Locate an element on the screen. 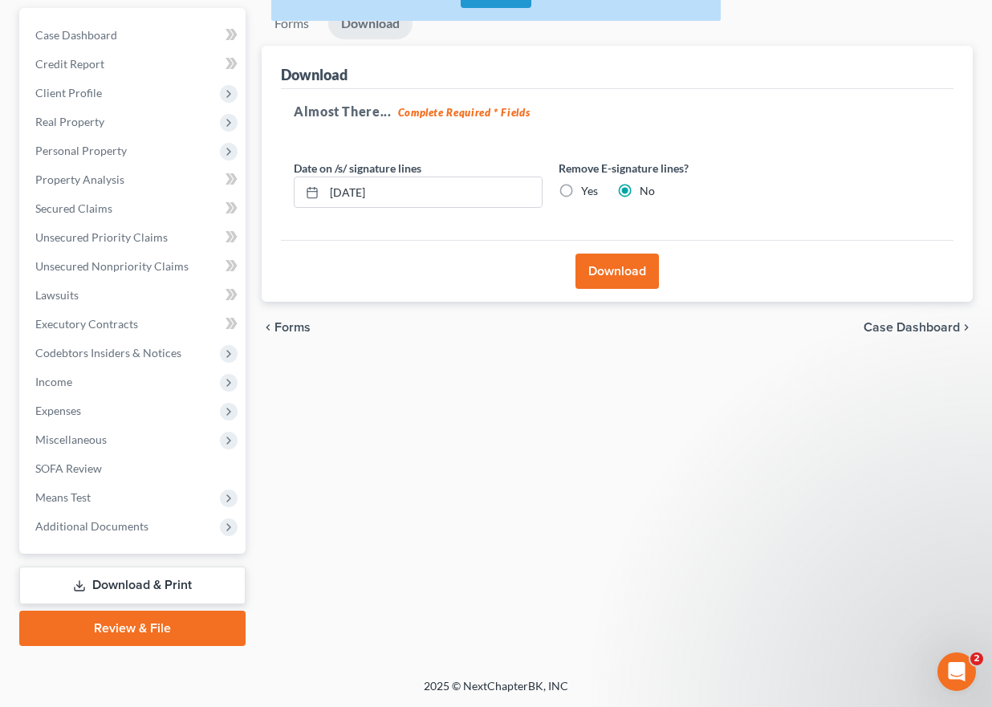 The width and height of the screenshot is (992, 707). span: Lawsuits is located at coordinates (57, 295).